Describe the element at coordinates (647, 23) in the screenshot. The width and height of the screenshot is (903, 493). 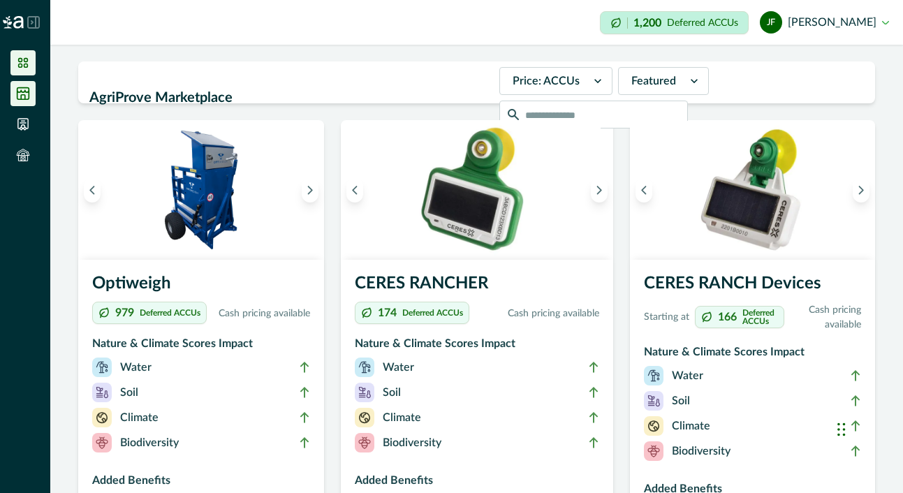
I see `p: 1,200` at that location.